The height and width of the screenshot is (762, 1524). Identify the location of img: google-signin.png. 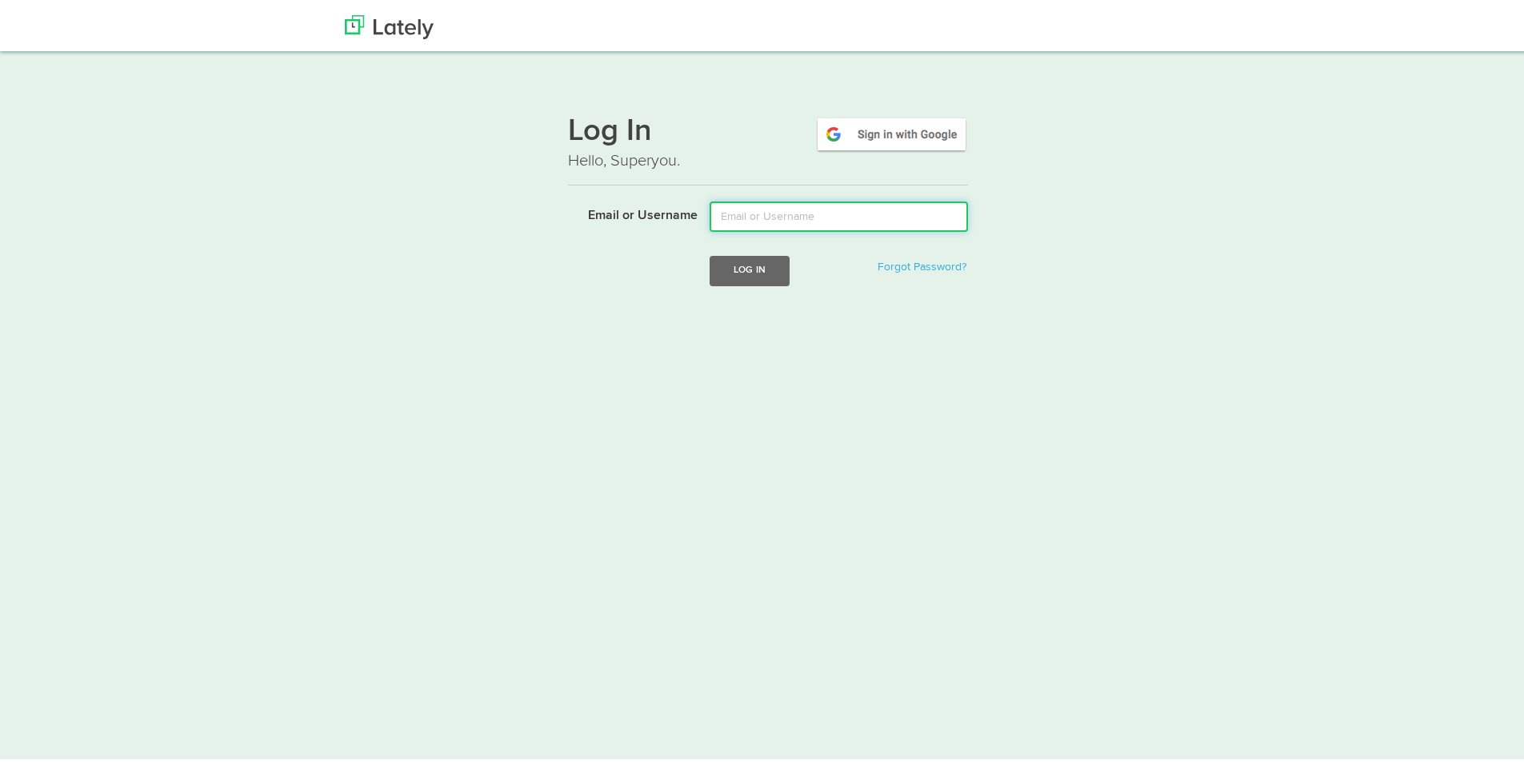
(891, 131).